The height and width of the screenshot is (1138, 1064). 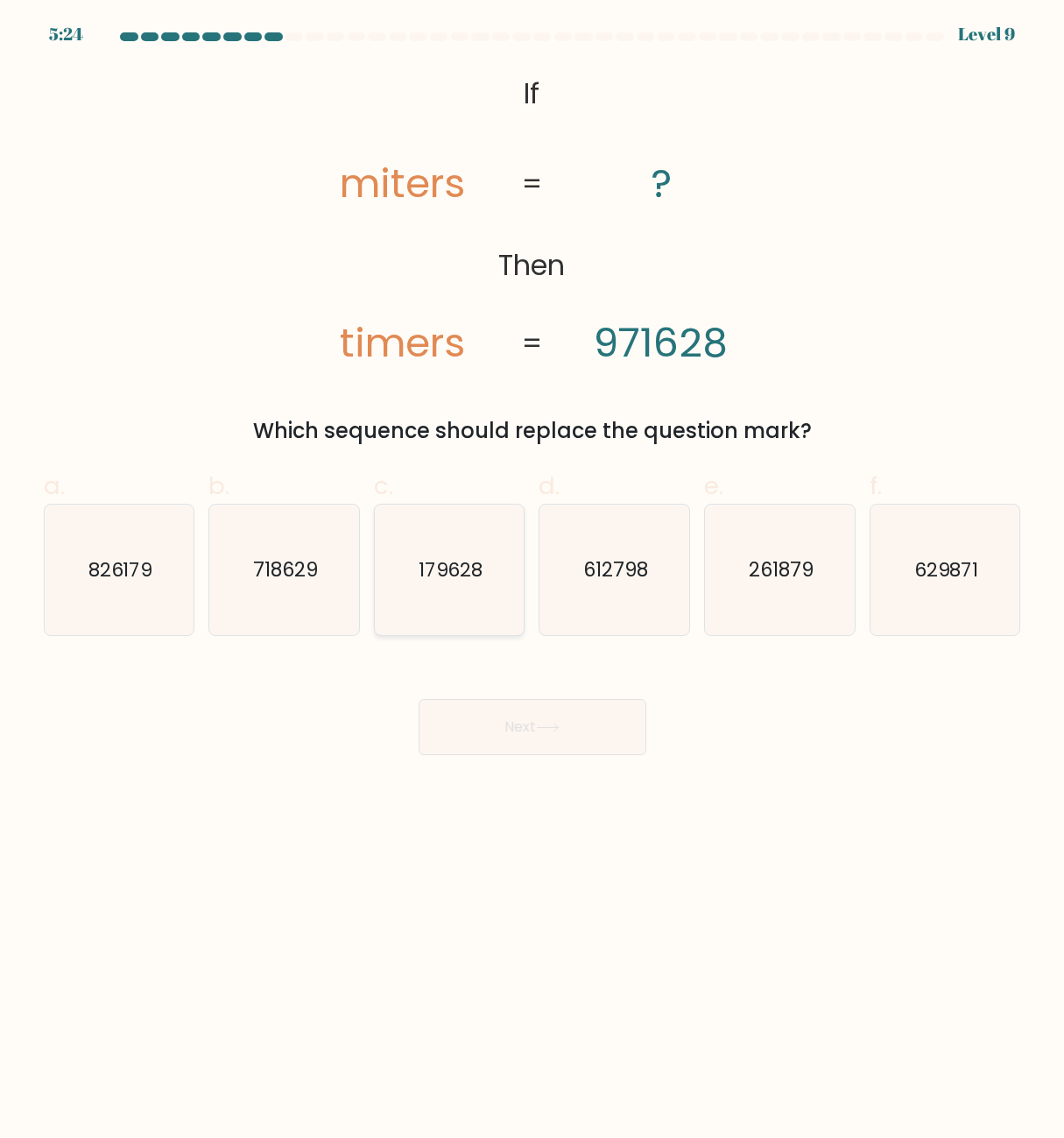 What do you see at coordinates (285, 569) in the screenshot?
I see `text: 718629` at bounding box center [285, 569].